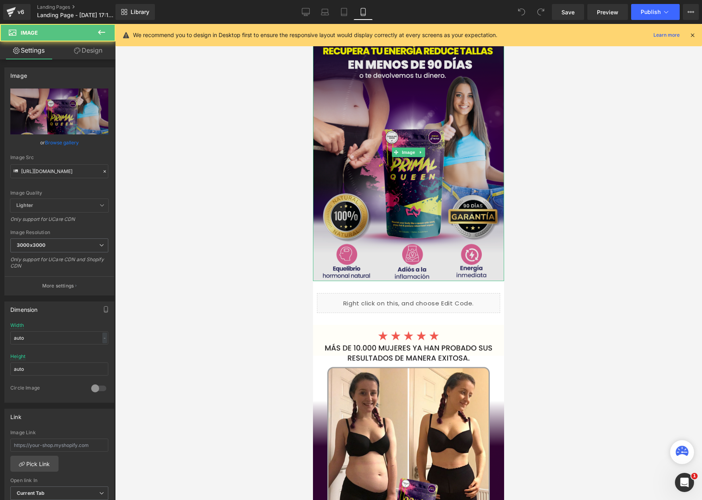 This screenshot has width=702, height=500. I want to click on a: Preview, so click(608, 12).